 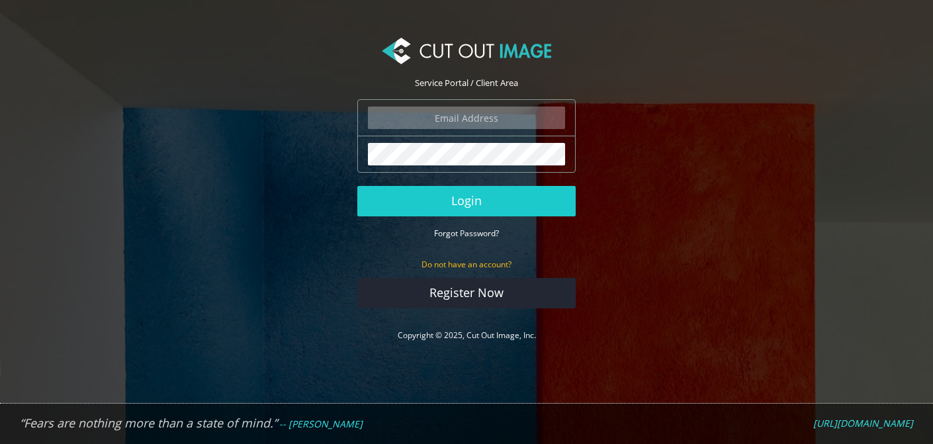 What do you see at coordinates (466, 335) in the screenshot?
I see `a: Copyright © 2025, Cut Out Image, Inc.` at bounding box center [466, 335].